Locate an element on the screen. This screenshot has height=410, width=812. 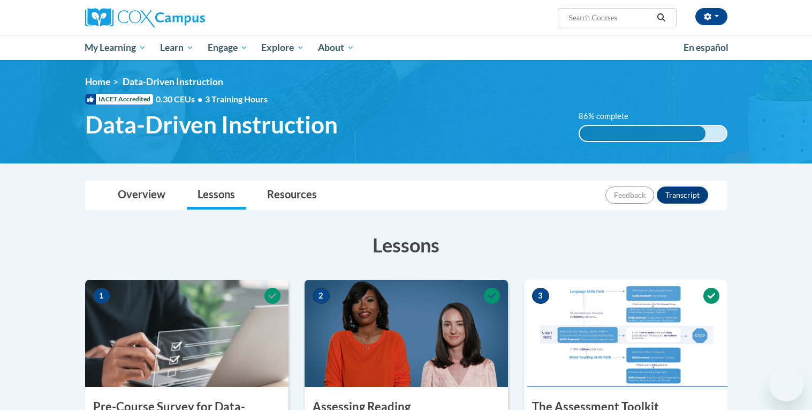
a: About is located at coordinates (336, 48).